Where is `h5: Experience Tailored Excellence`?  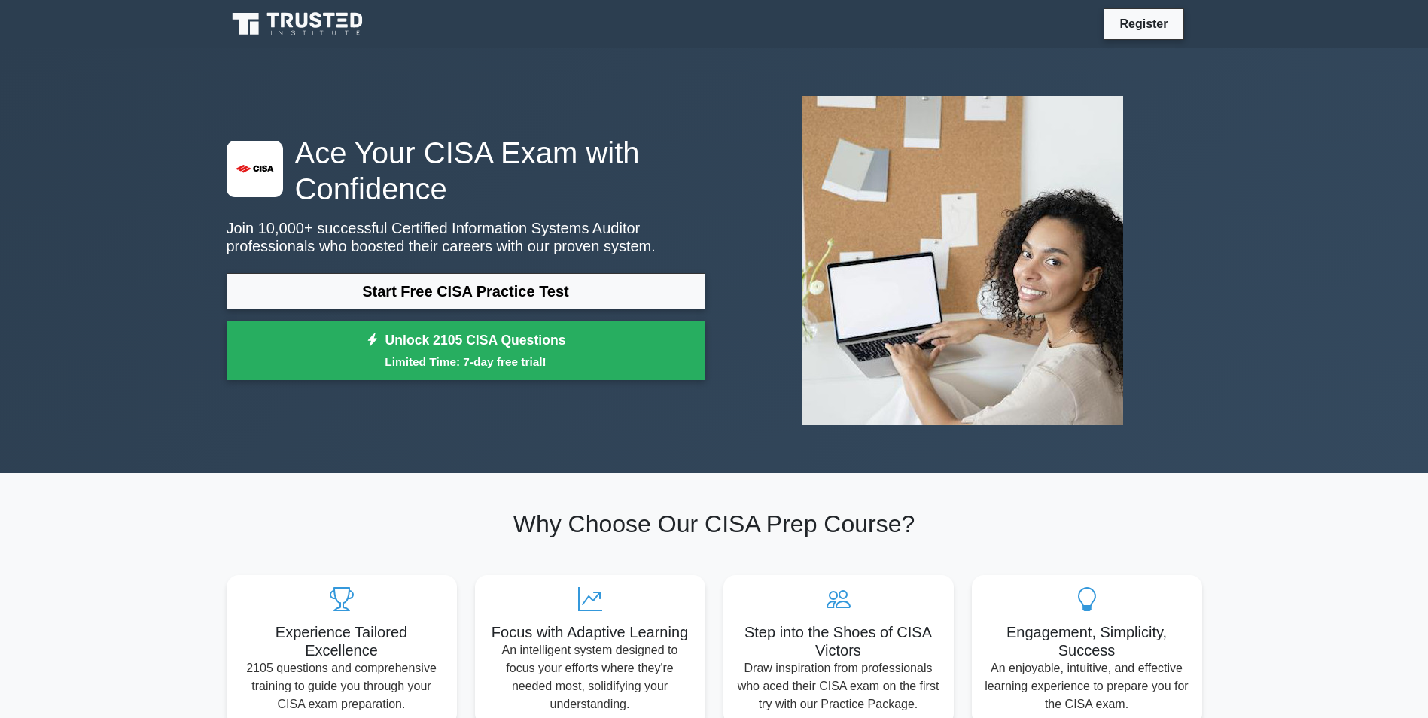 h5: Experience Tailored Excellence is located at coordinates (342, 641).